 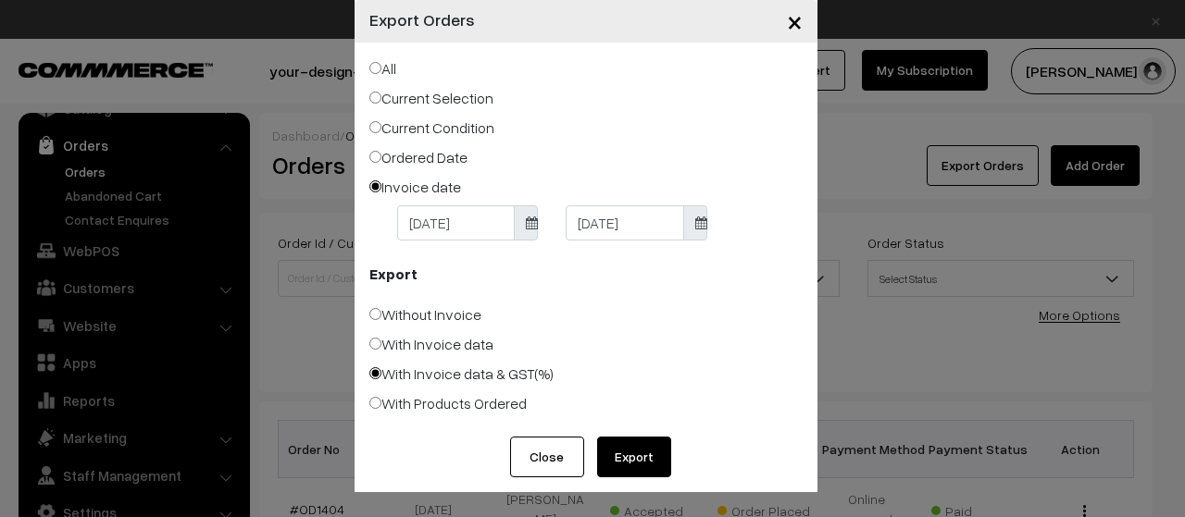 I want to click on label: With Invoice data, so click(x=431, y=344).